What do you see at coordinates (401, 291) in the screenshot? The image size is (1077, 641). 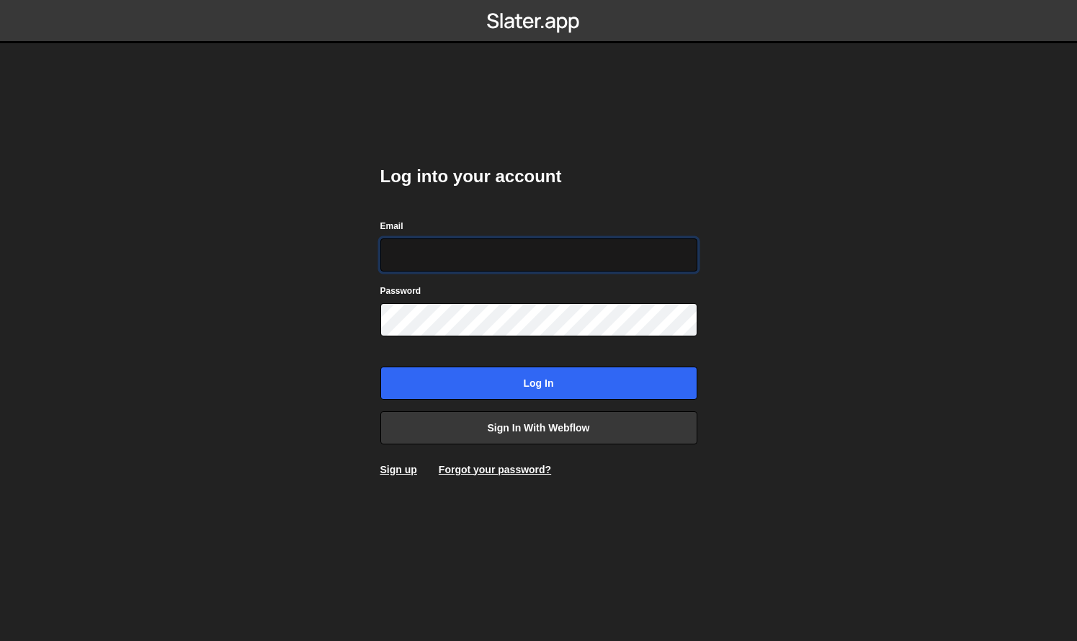 I see `label: Password` at bounding box center [401, 291].